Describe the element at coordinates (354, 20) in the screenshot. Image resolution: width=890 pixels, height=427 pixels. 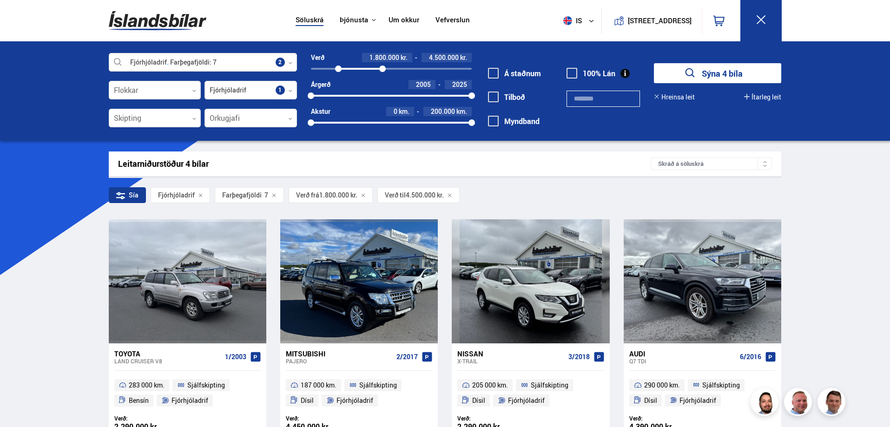
I see `button: Þjónusta` at that location.